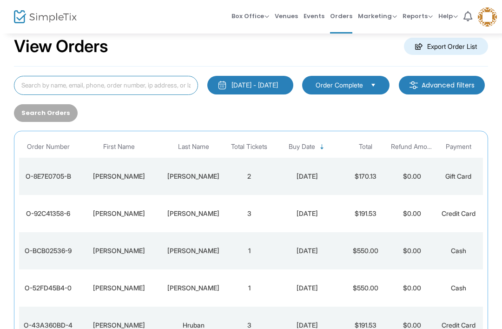 The width and height of the screenshot is (502, 329). Describe the element at coordinates (322, 147) in the screenshot. I see `span: Sortable` at that location.